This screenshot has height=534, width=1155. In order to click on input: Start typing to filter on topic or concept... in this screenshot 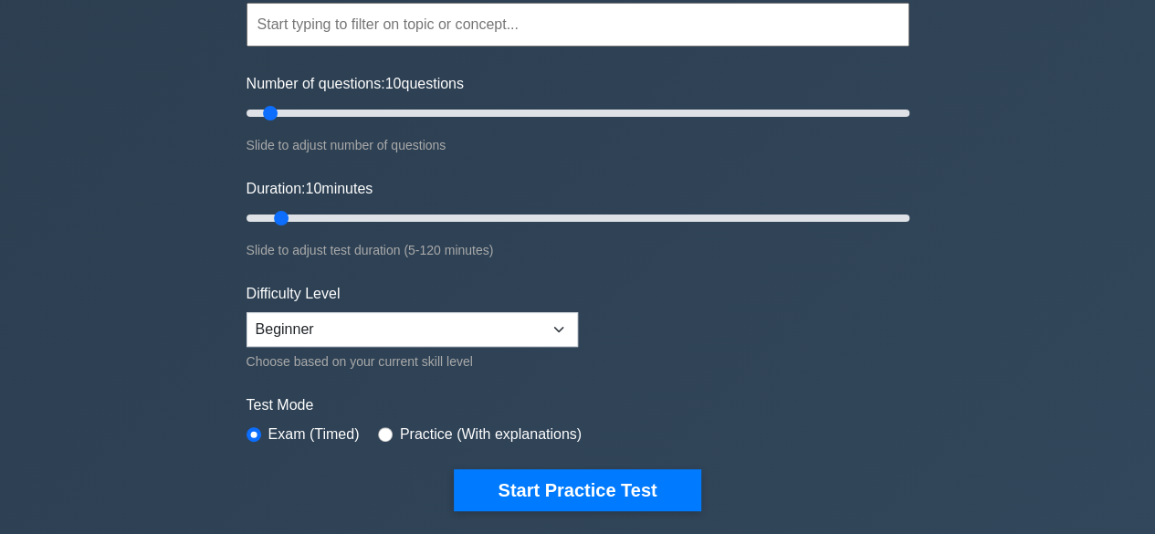, I will do `click(578, 25)`.